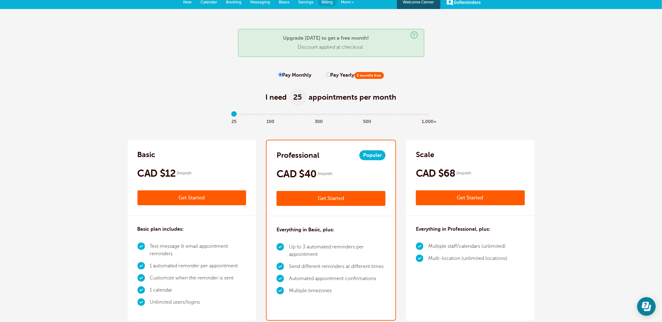 Image resolution: width=662 pixels, height=322 pixels. Describe the element at coordinates (468, 258) in the screenshot. I see `li: Multi-location (unlimited locations)` at that location.